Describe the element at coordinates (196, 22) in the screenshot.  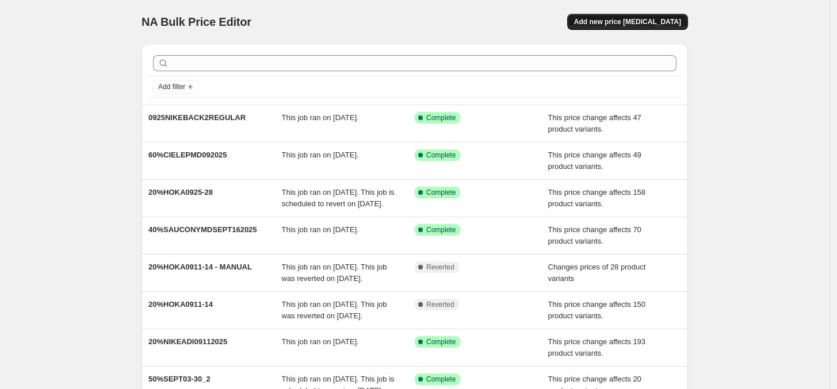
I see `span: NA Bulk Price Editor` at that location.